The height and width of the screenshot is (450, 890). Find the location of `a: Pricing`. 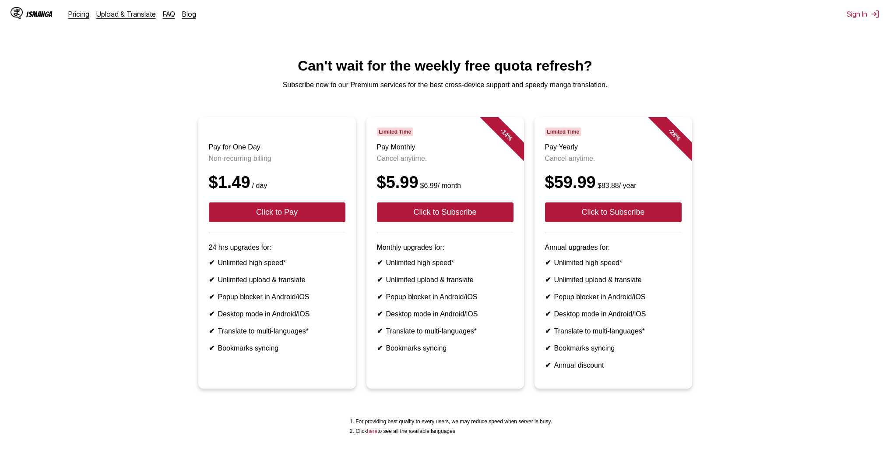

a: Pricing is located at coordinates (79, 14).